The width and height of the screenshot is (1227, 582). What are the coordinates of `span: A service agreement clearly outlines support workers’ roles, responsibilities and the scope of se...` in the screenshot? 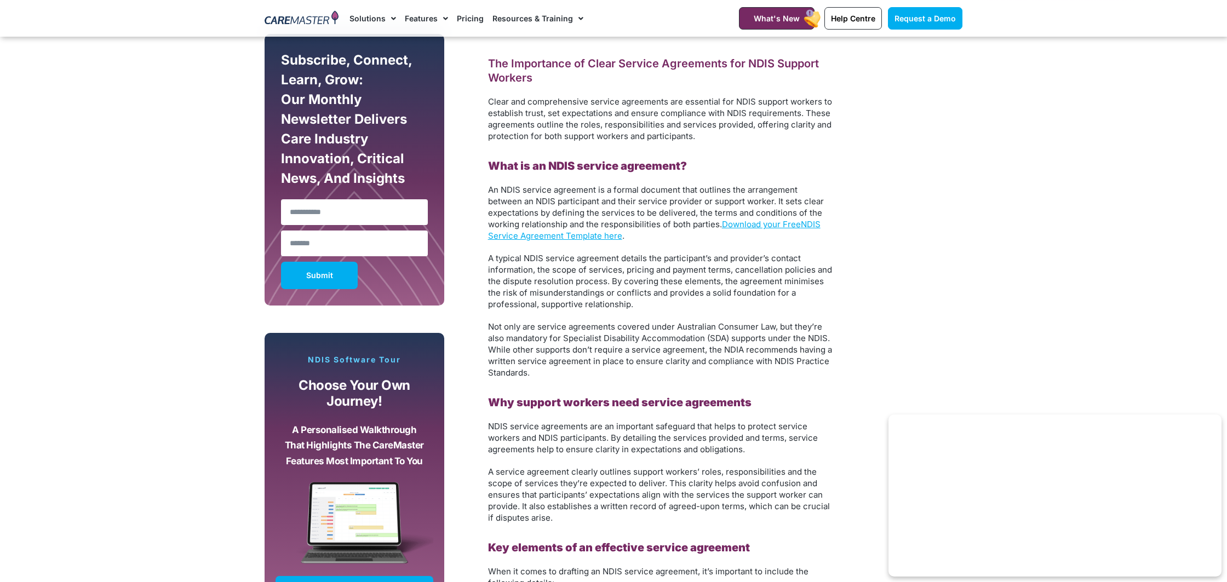 It's located at (659, 495).